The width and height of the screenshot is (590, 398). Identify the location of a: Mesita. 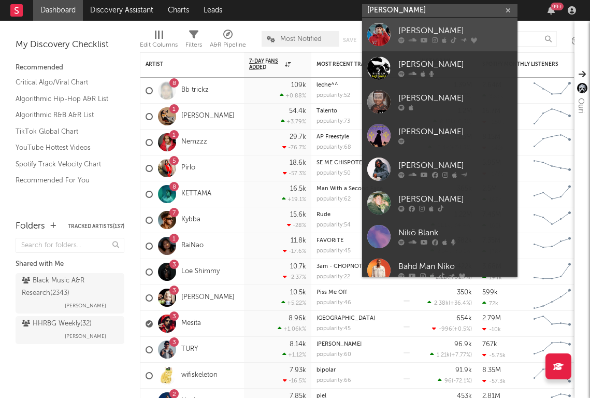
(191, 323).